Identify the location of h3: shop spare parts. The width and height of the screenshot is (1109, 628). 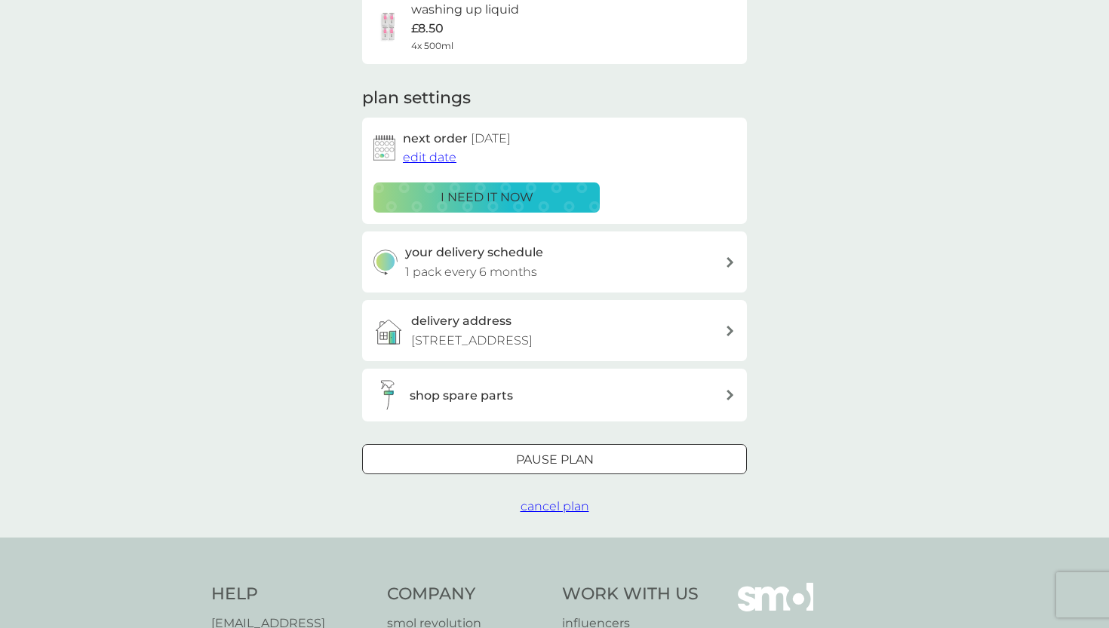
(461, 396).